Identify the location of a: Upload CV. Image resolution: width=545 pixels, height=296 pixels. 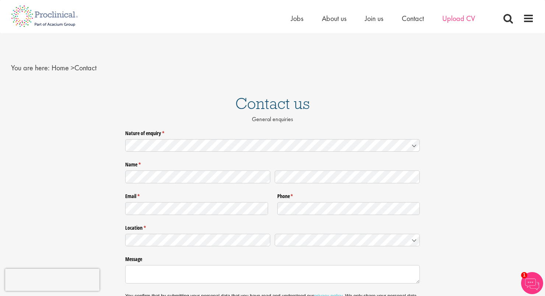
(458, 18).